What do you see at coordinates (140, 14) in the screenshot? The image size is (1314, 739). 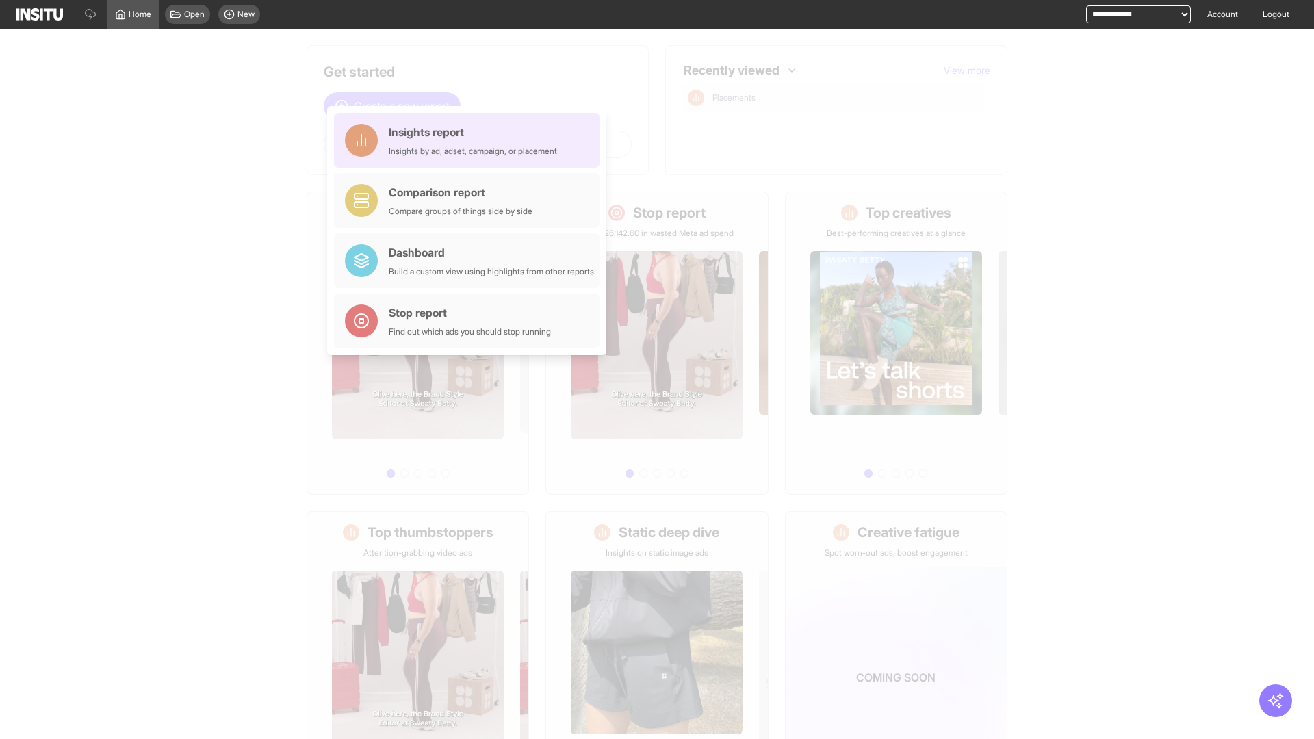 I see `span: Home` at bounding box center [140, 14].